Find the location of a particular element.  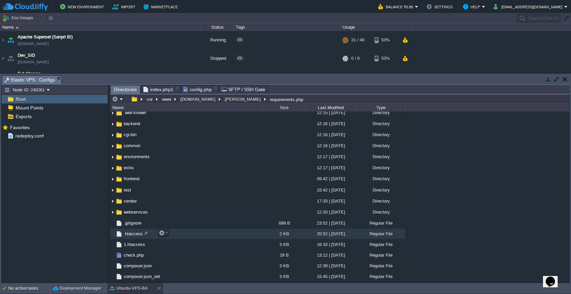

img: CloudJiffy is located at coordinates (25, 7).